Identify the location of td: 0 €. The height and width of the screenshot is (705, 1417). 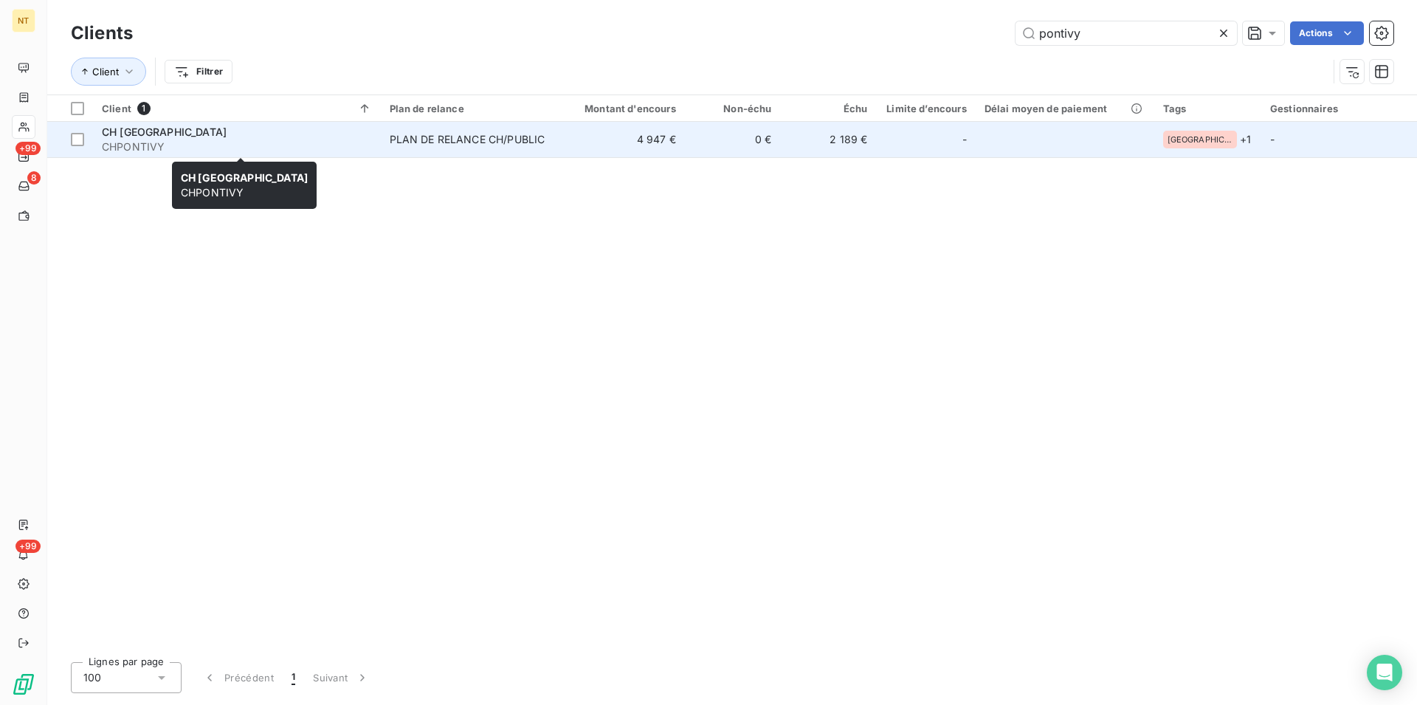
(733, 140).